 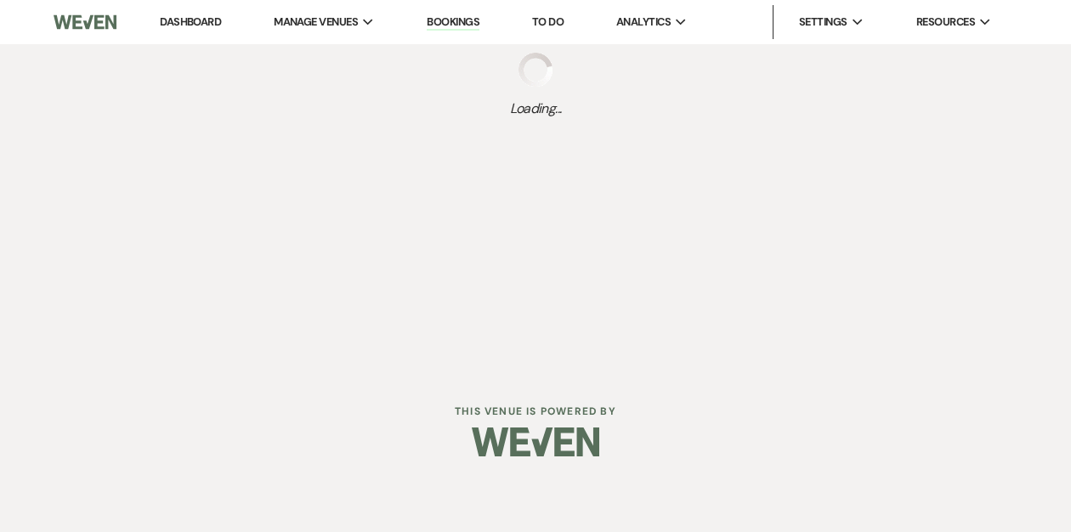 I want to click on span: Loading..., so click(x=536, y=109).